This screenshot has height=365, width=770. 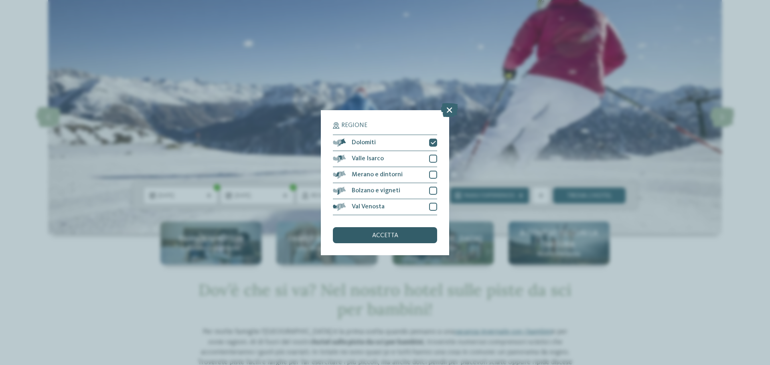 I want to click on span: accetta, so click(x=385, y=236).